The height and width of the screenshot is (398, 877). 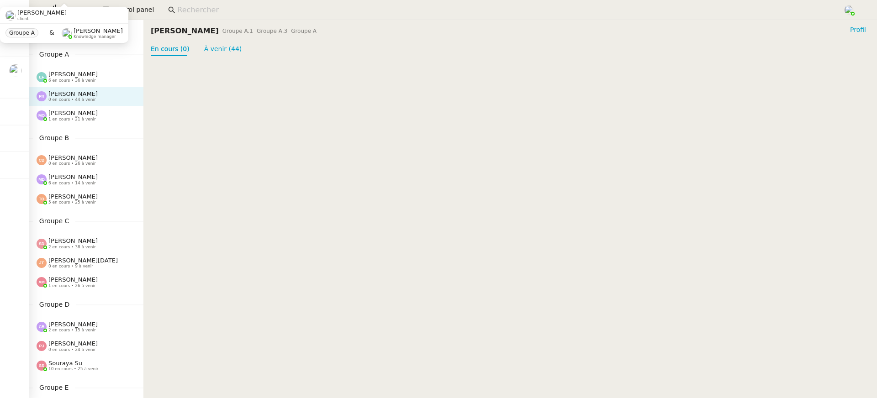 What do you see at coordinates (92, 33) in the screenshot?
I see `app-user-label: Knowledge manager` at bounding box center [92, 33].